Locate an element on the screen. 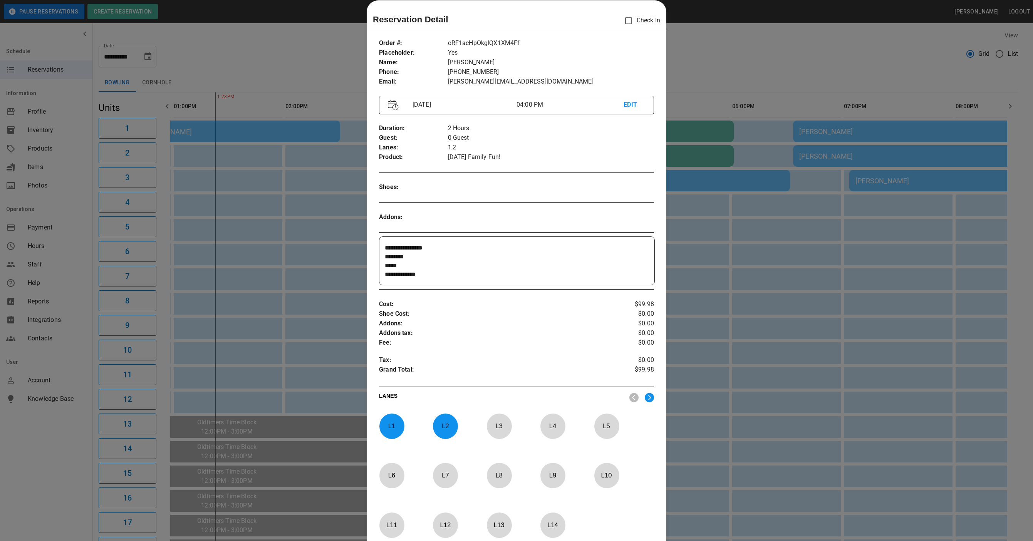 The width and height of the screenshot is (1033, 541). p: oRF1acHpOkglQX1XM4Ff is located at coordinates (551, 43).